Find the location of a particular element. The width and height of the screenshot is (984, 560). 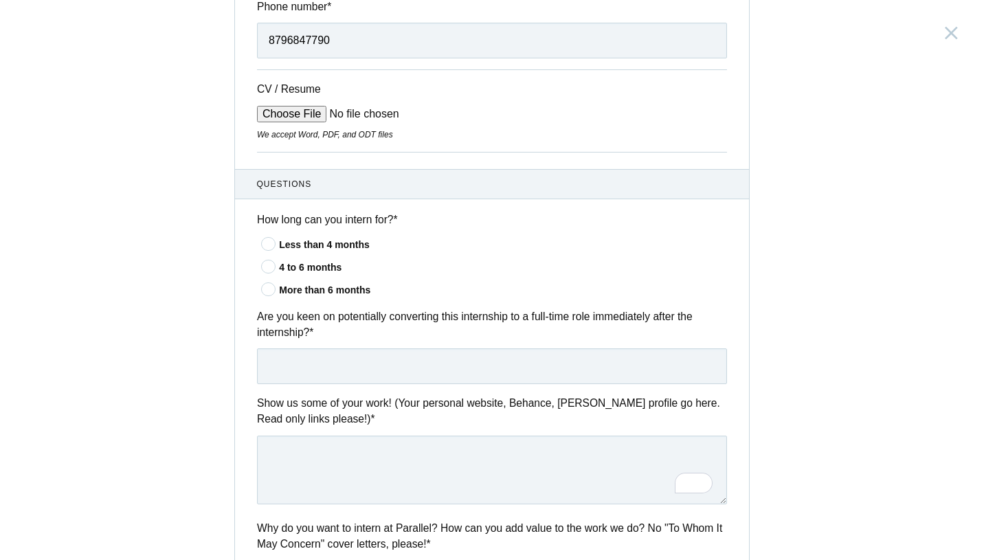

span: Questions is located at coordinates (492, 184).